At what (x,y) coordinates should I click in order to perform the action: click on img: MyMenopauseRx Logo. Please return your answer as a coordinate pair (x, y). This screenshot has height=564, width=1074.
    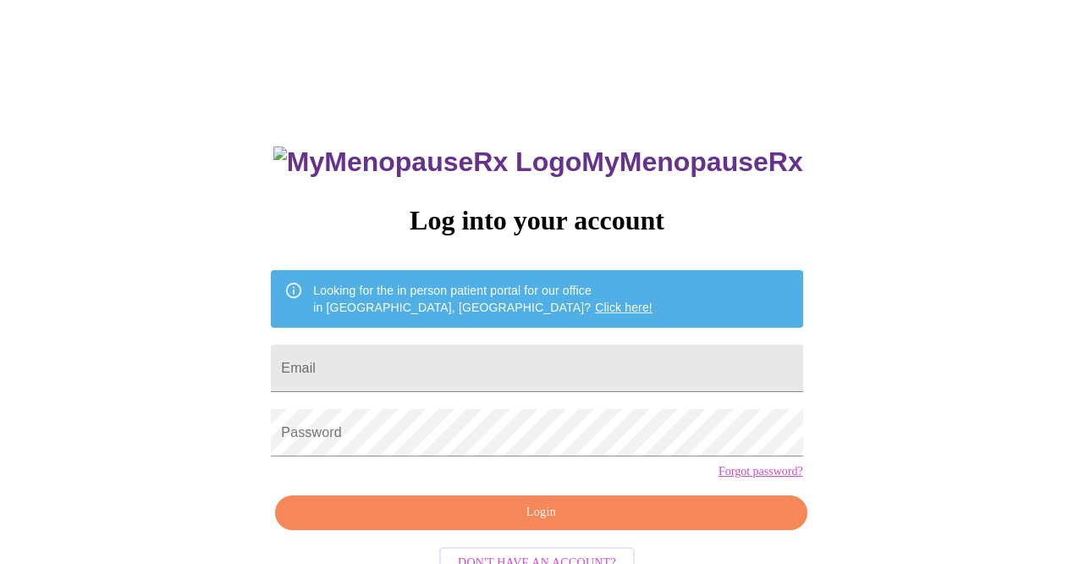
    Looking at the image, I should click on (428, 162).